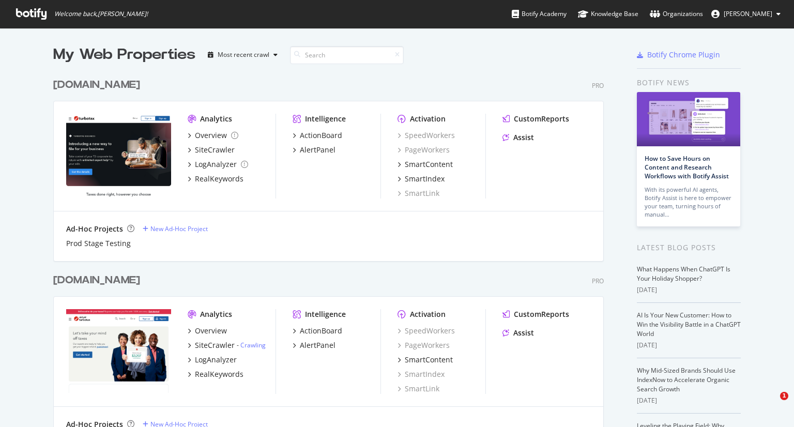 This screenshot has height=427, width=794. What do you see at coordinates (688, 202) in the screenshot?
I see `div: With its powerful AI agents, Botify Assist is here to empower your team, turning hours of manual…` at bounding box center [688, 202].